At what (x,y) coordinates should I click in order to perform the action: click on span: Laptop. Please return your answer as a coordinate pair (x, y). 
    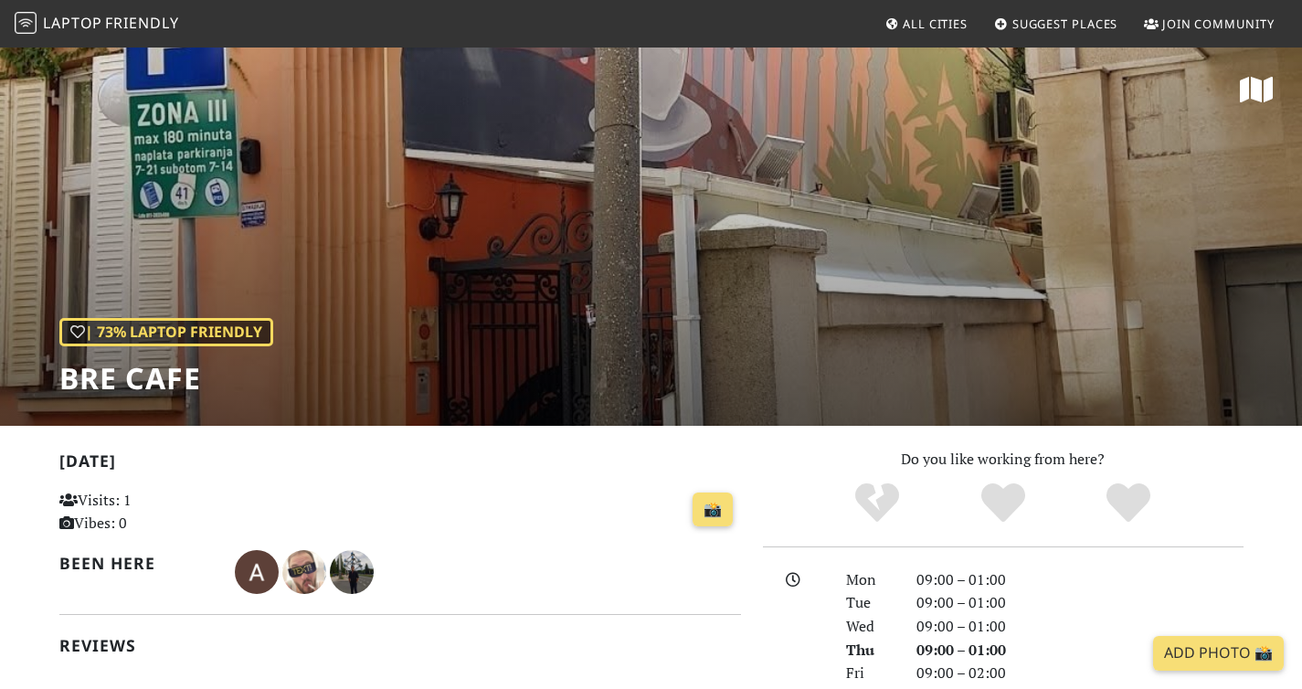
    Looking at the image, I should click on (72, 23).